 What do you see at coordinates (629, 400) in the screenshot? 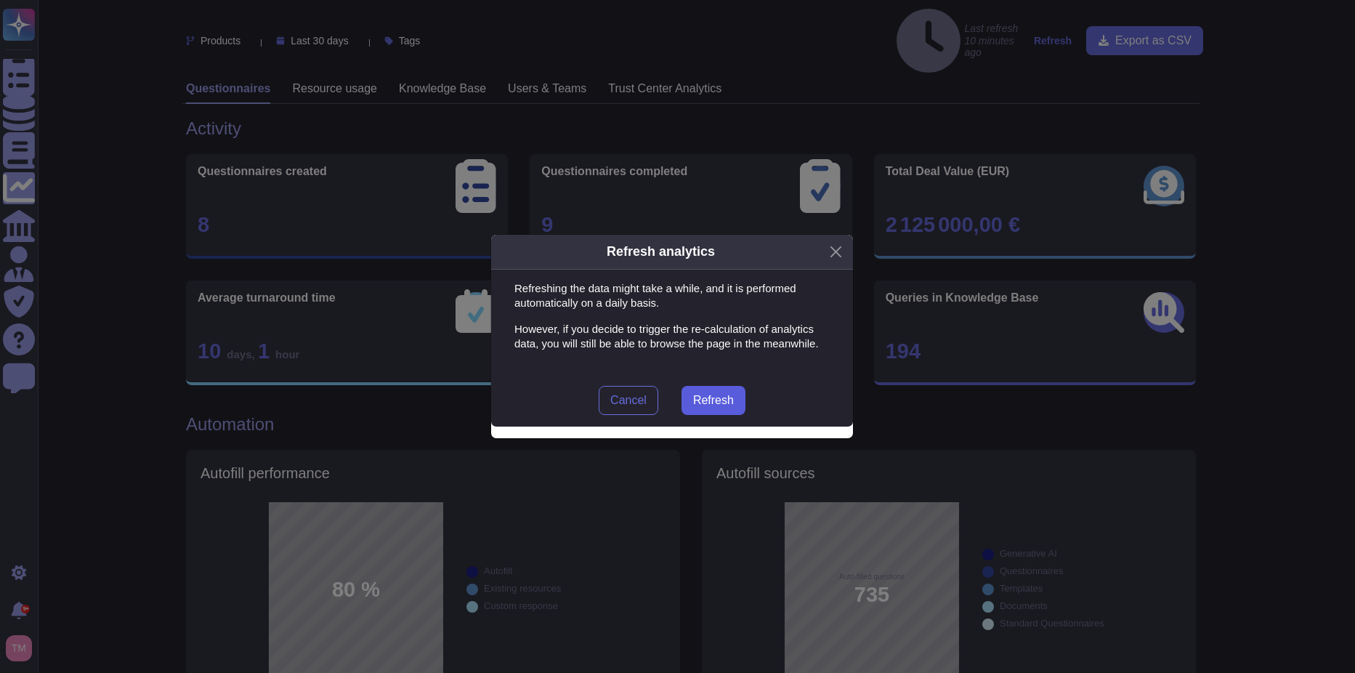
I see `button: Cancel` at bounding box center [629, 400].